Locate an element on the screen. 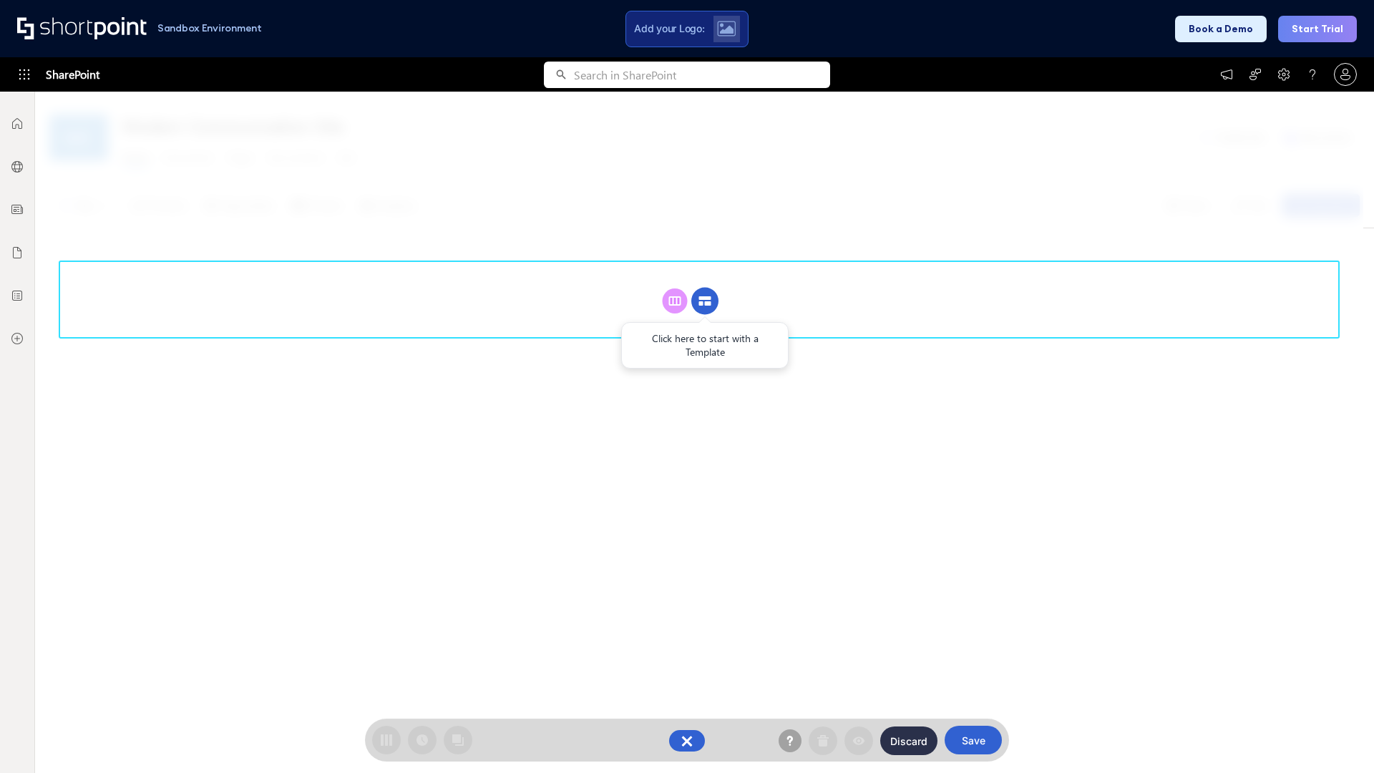 The width and height of the screenshot is (1374, 773). div: Chat Widget is located at coordinates (1338, 738).